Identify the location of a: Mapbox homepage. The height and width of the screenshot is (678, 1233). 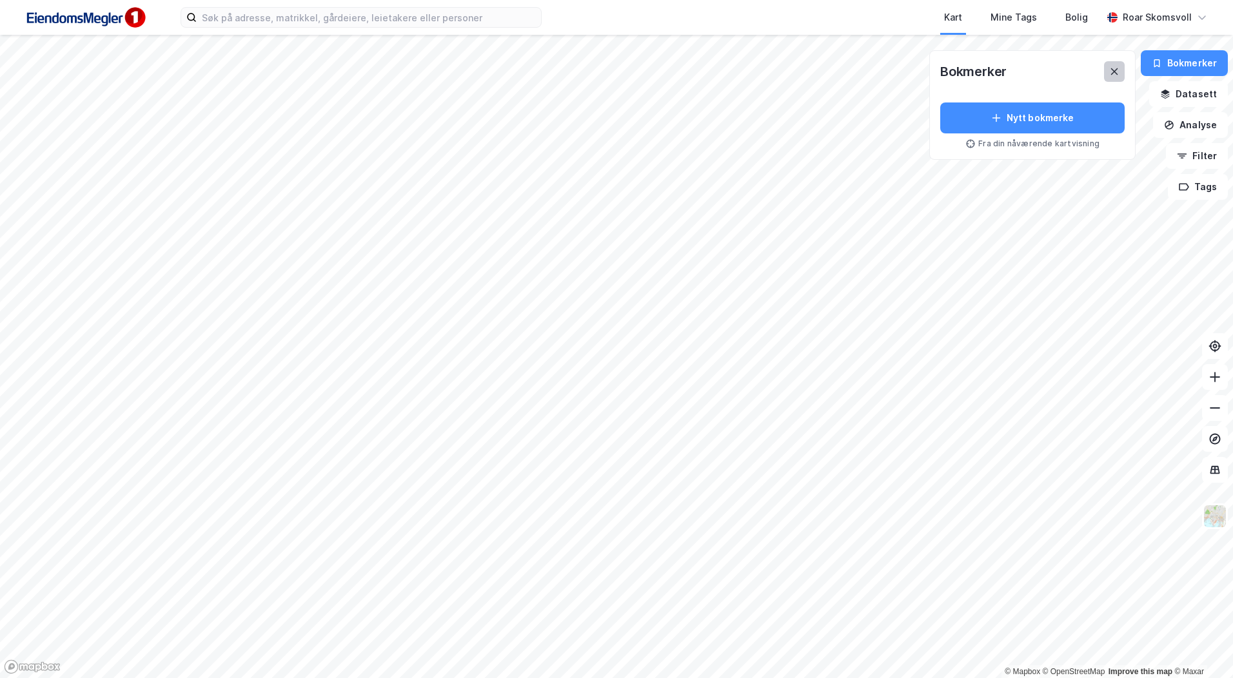
(32, 667).